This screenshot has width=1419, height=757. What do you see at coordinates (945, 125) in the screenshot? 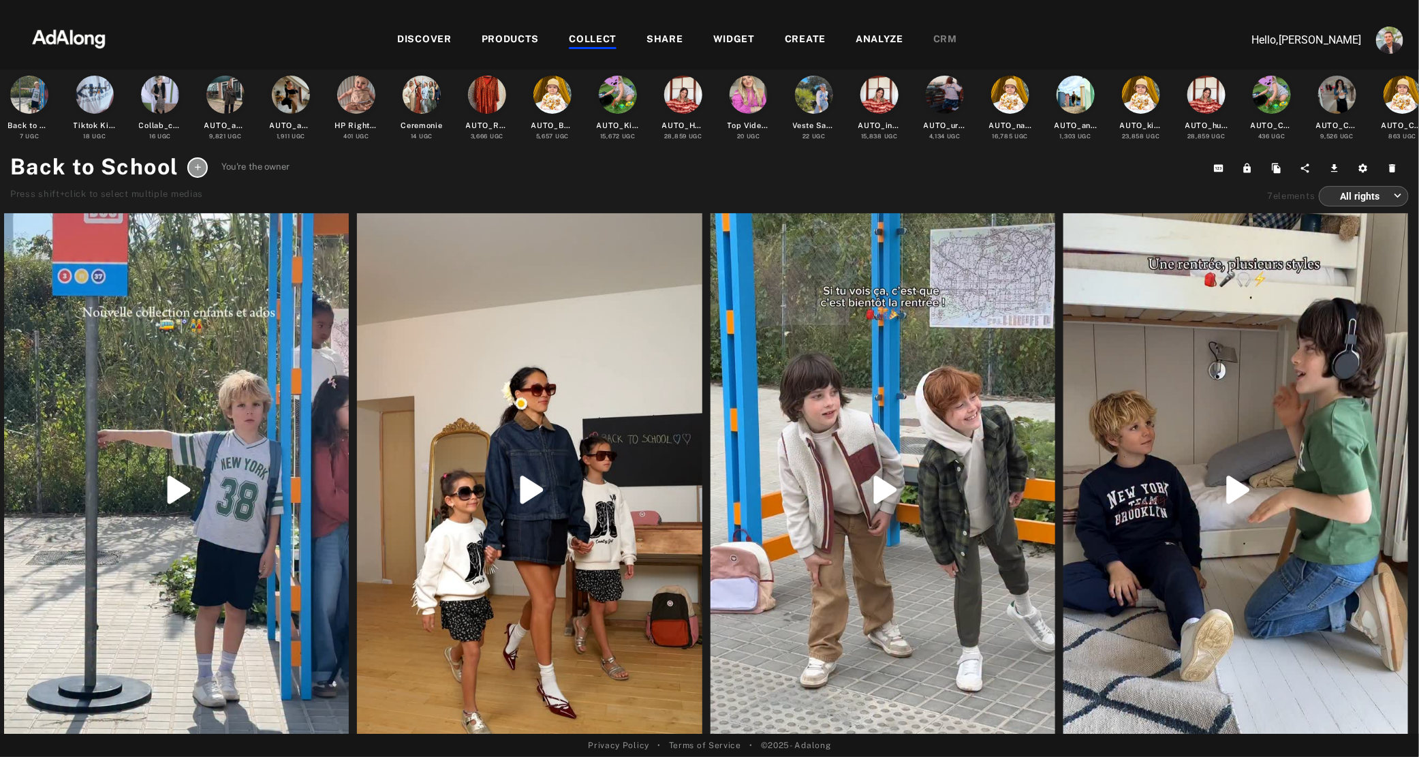
I see `div: AUTO_urban` at bounding box center [945, 125].